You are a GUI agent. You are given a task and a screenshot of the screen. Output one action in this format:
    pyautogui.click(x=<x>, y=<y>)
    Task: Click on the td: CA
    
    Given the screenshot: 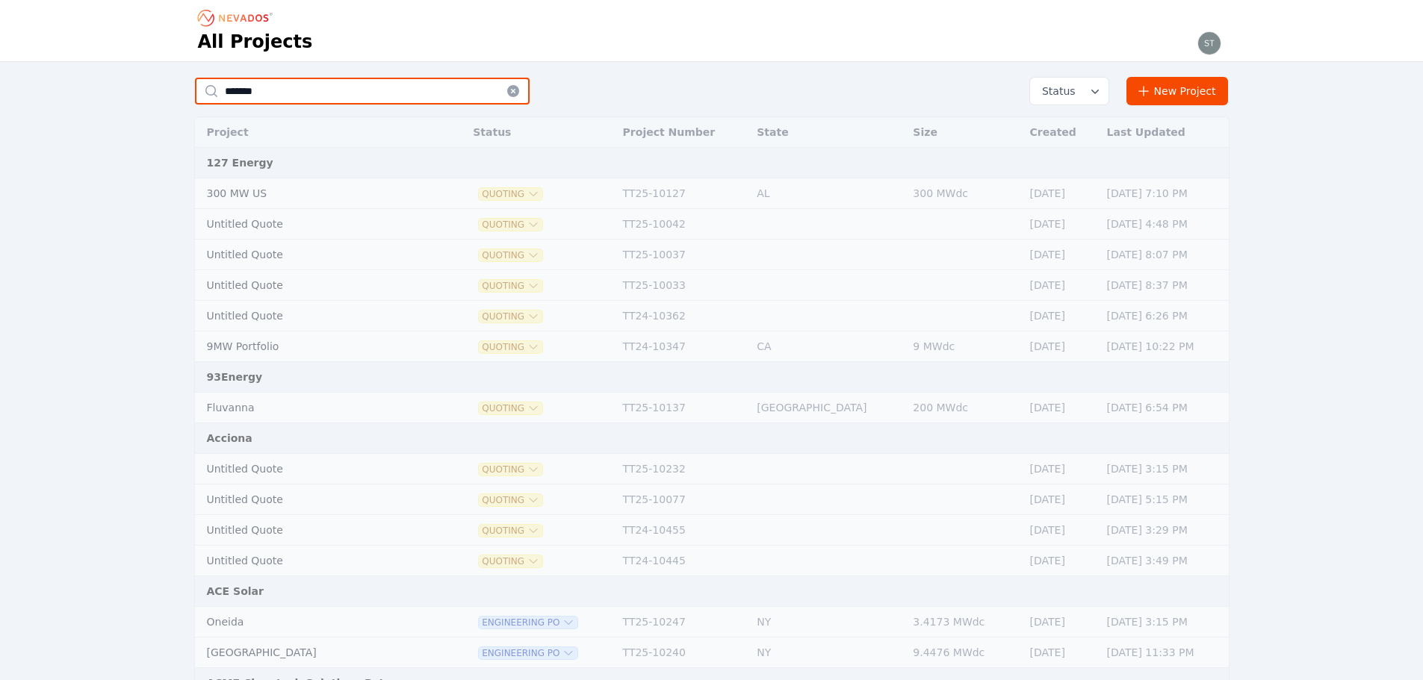 What is the action you would take?
    pyautogui.click(x=827, y=347)
    